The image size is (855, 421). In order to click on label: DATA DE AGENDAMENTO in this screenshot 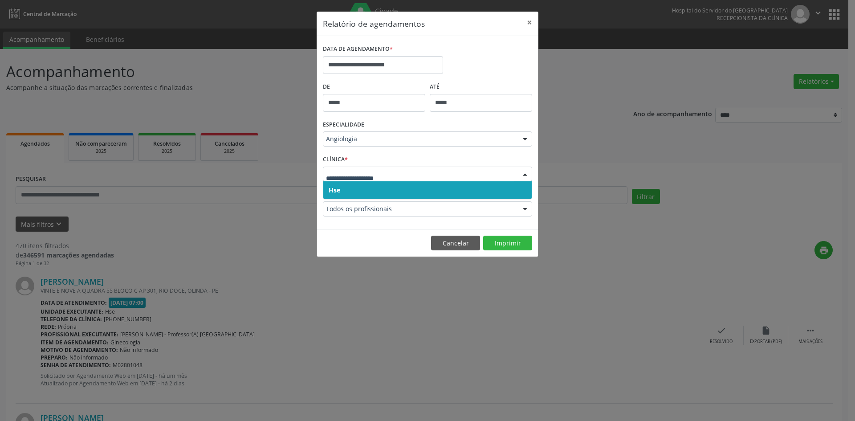, I will do `click(358, 49)`.